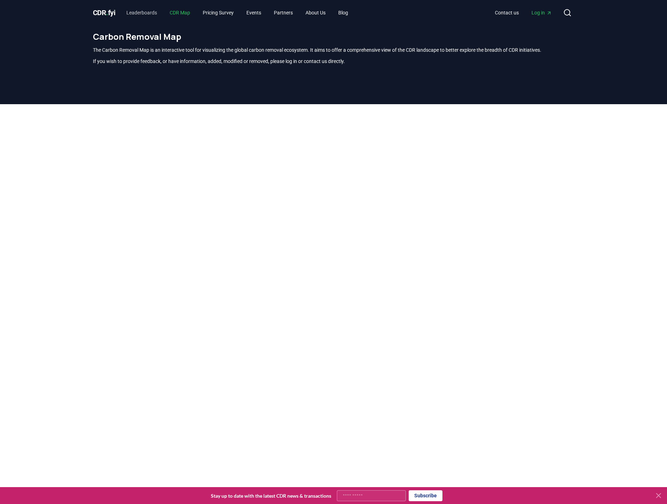 Image resolution: width=667 pixels, height=504 pixels. I want to click on h1: Carbon Removal Map, so click(334, 37).